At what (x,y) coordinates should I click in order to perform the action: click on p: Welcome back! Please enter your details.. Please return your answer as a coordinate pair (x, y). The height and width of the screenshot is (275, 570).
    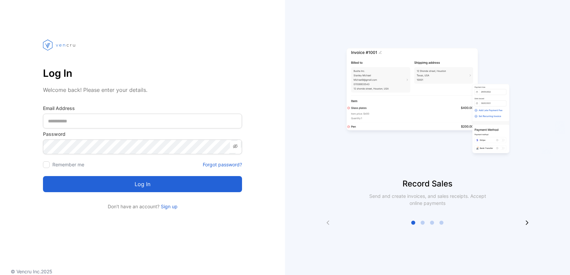
    Looking at the image, I should click on (142, 90).